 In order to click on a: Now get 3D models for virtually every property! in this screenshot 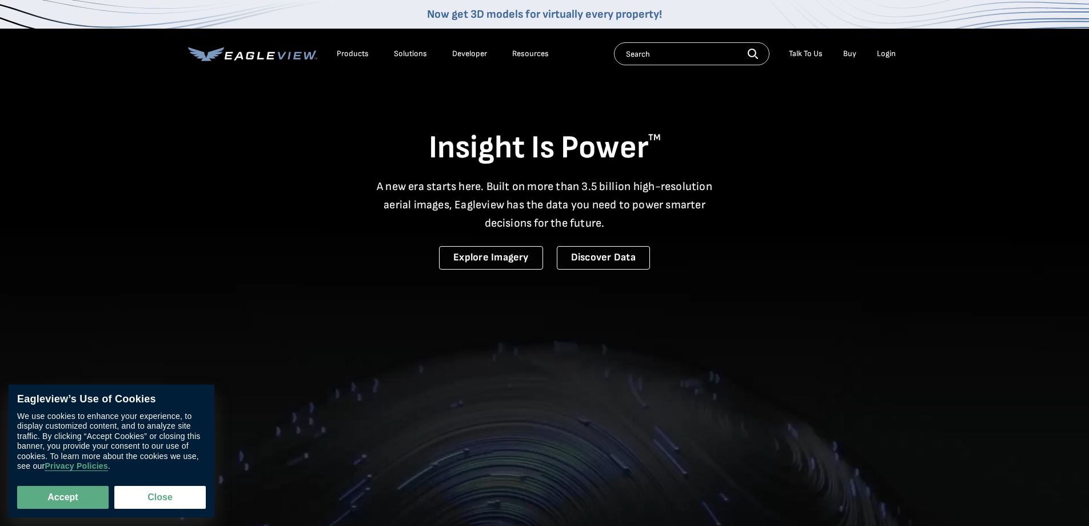, I will do `click(544, 14)`.